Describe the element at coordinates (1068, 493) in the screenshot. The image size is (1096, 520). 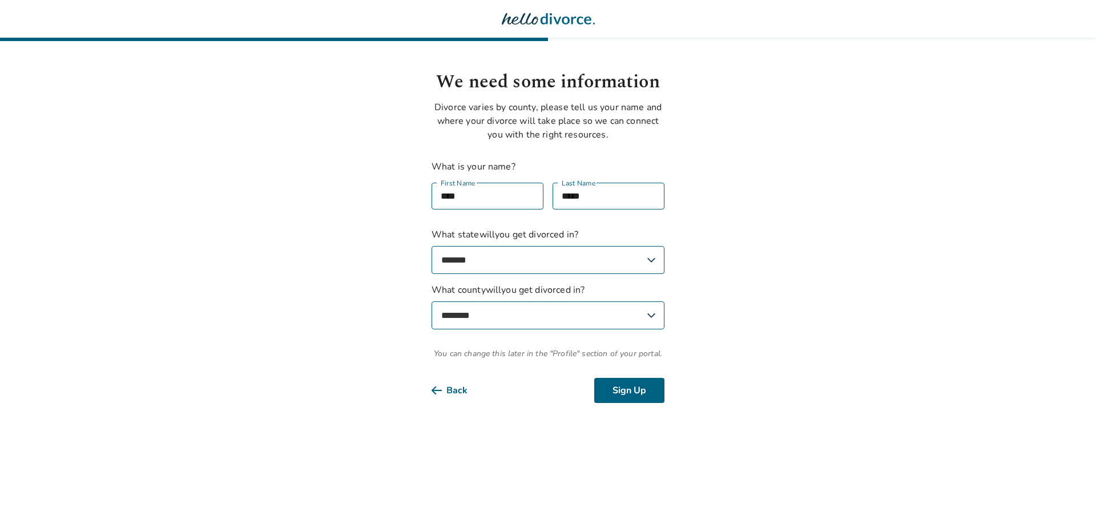
I see `div: Chat Widget` at that location.